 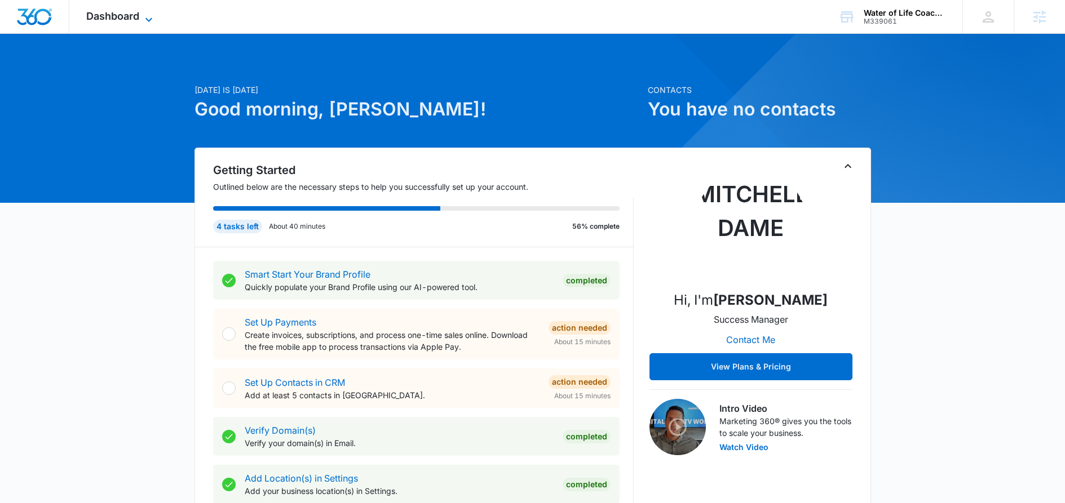 What do you see at coordinates (392, 341) in the screenshot?
I see `p: Create invoices, subscriptions, and process one-time sales online. Download the free mobile app t...` at bounding box center [392, 341].